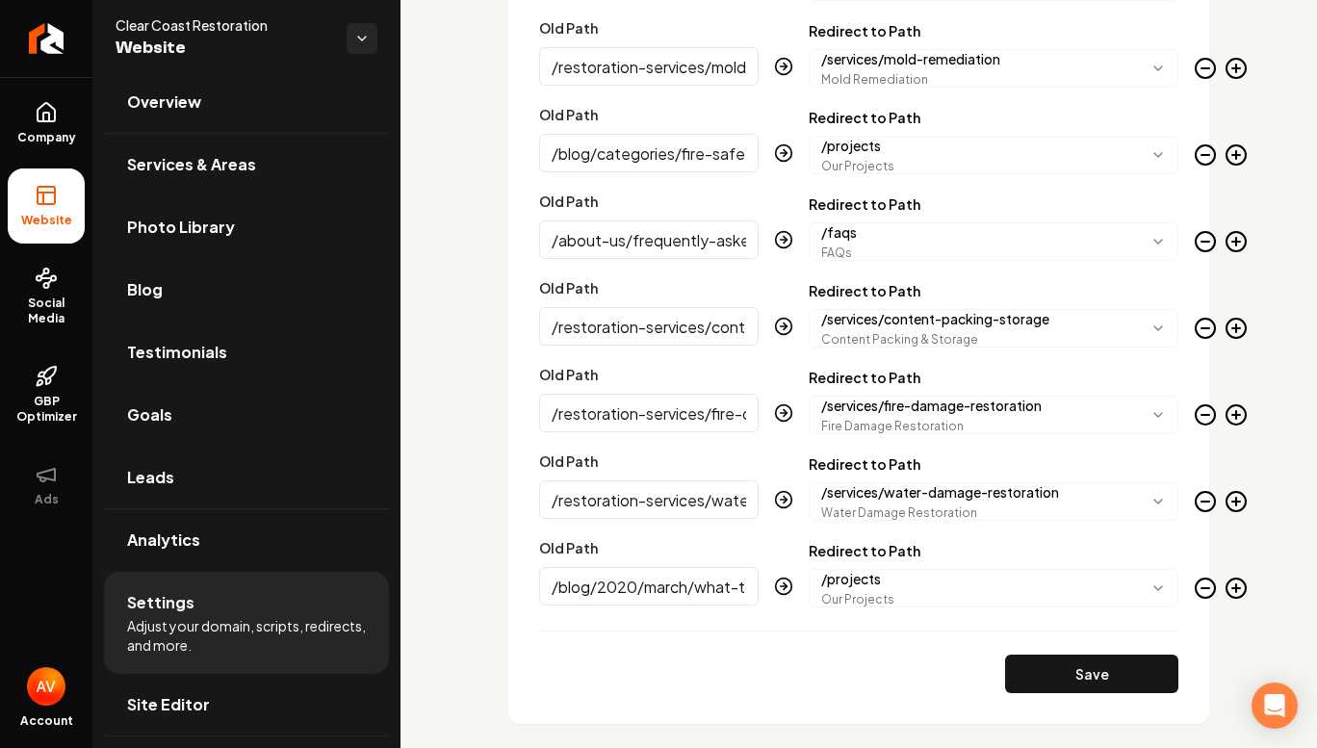 This screenshot has height=748, width=1317. Describe the element at coordinates (181, 227) in the screenshot. I see `span: Photo Library` at that location.